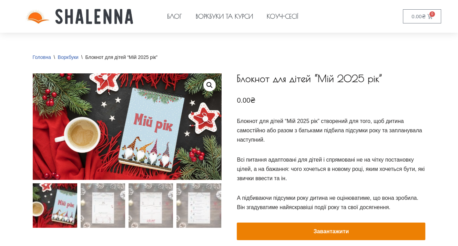 This screenshot has width=458, height=246. I want to click on img: Блокнот для дітей "Мій 2025 рік" - Зображення 4, so click(199, 205).